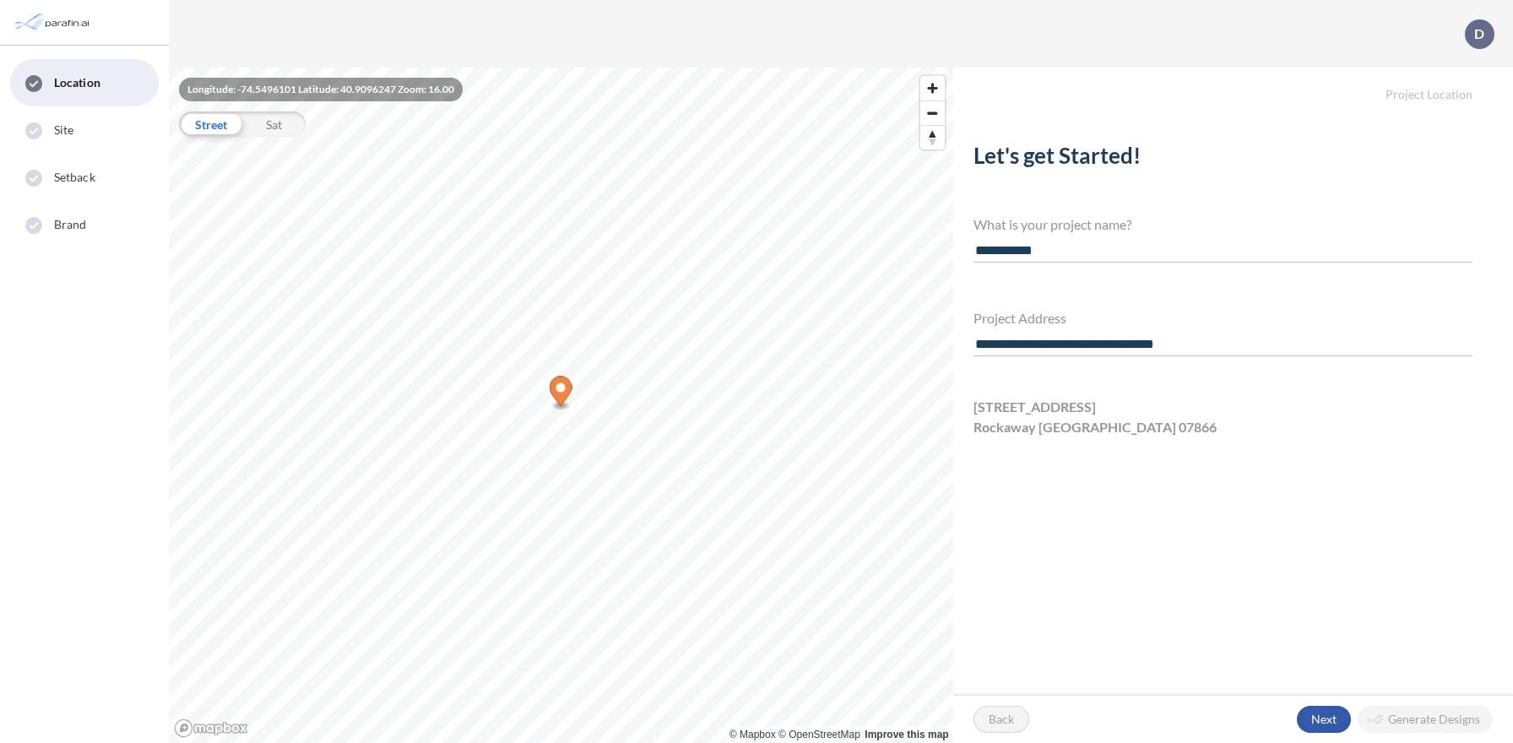  I want to click on span: Zoom in, so click(932, 88).